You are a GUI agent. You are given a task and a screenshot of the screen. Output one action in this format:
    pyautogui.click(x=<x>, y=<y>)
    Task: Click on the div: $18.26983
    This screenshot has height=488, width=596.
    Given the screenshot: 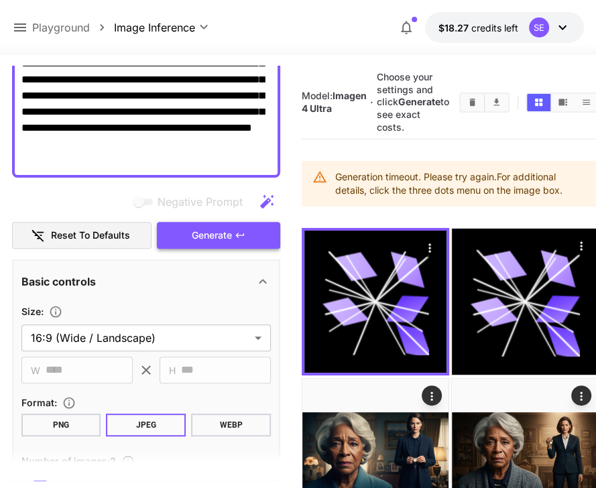 What is the action you would take?
    pyautogui.click(x=478, y=27)
    